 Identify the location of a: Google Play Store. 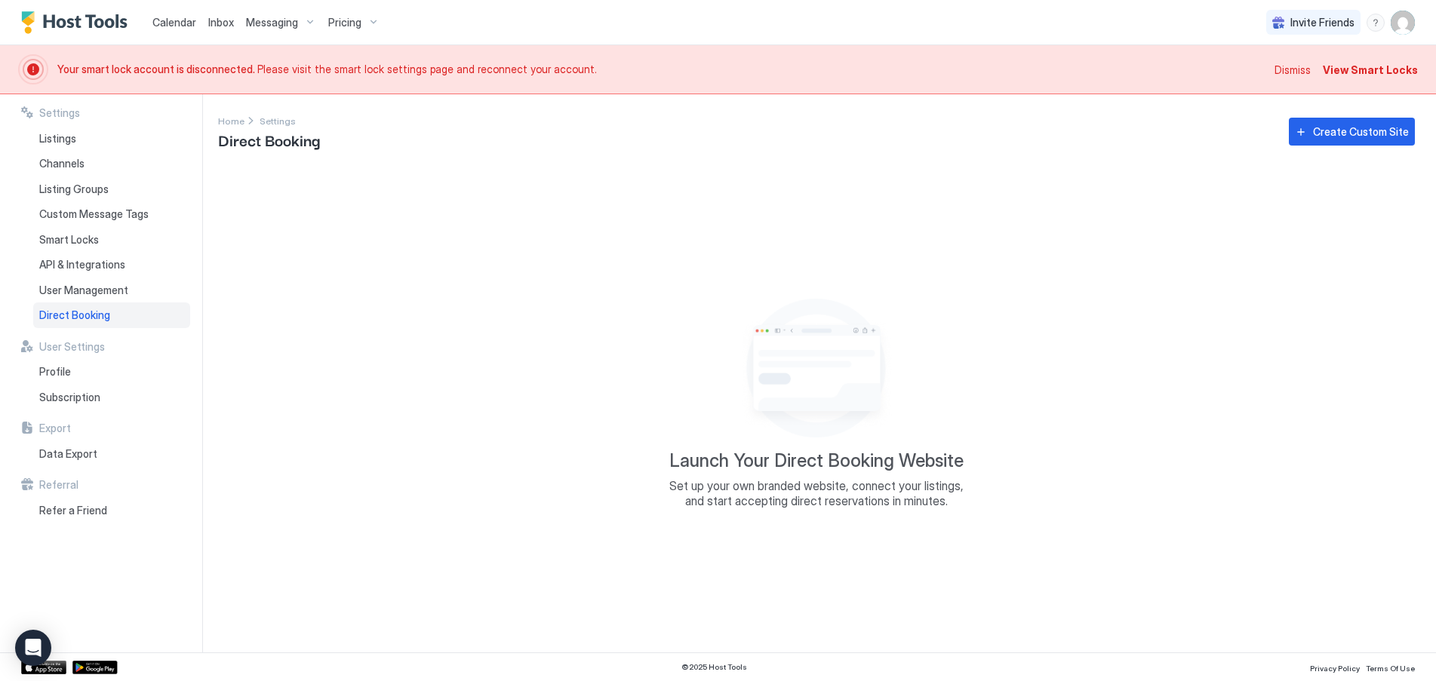
(95, 668).